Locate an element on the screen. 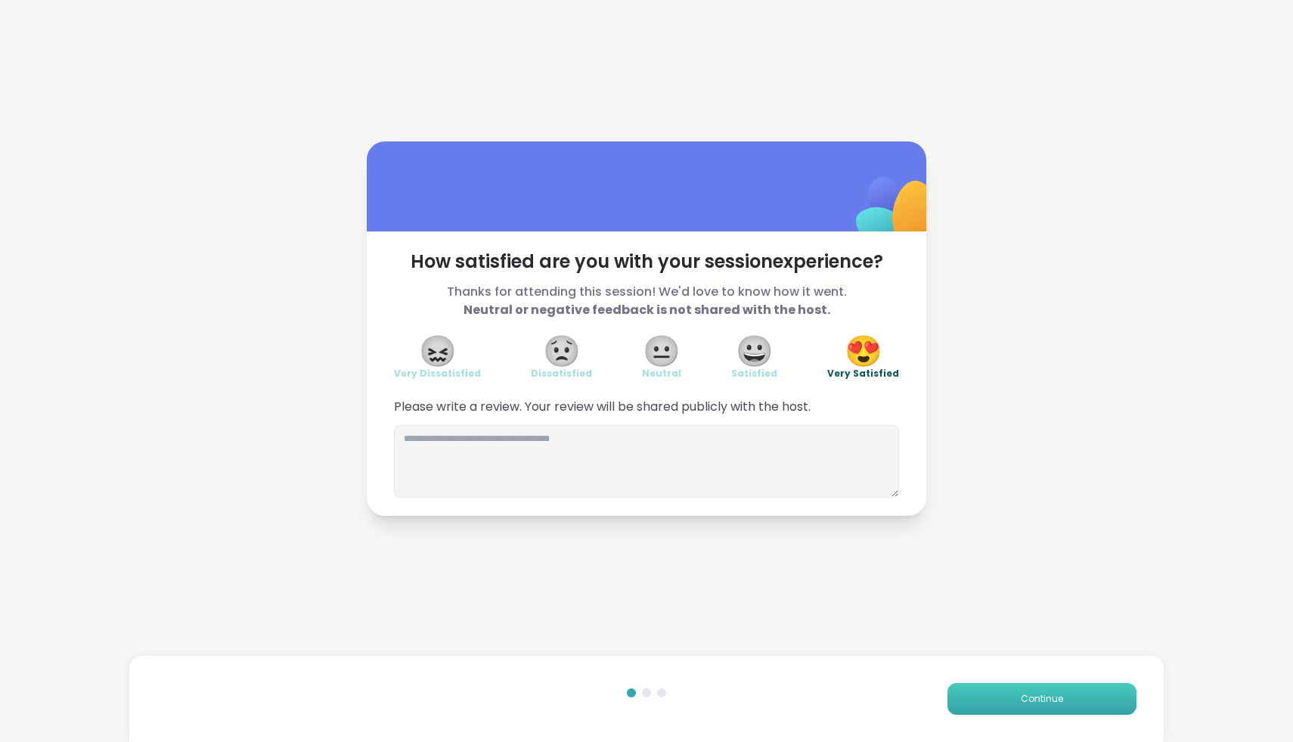 Image resolution: width=1293 pixels, height=742 pixels. b: Neutral or negative feedback is not shared with the host. is located at coordinates (646, 309).